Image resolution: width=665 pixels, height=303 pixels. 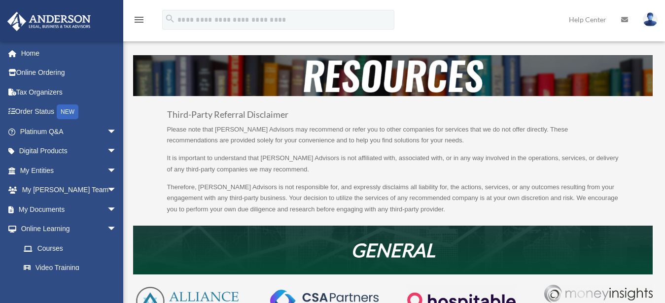 What do you see at coordinates (69, 53) in the screenshot?
I see `a: Home` at bounding box center [69, 53].